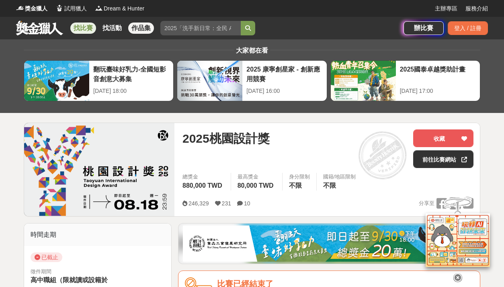 This screenshot has width=504, height=287. Describe the element at coordinates (141, 28) in the screenshot. I see `a: 作品集` at that location.